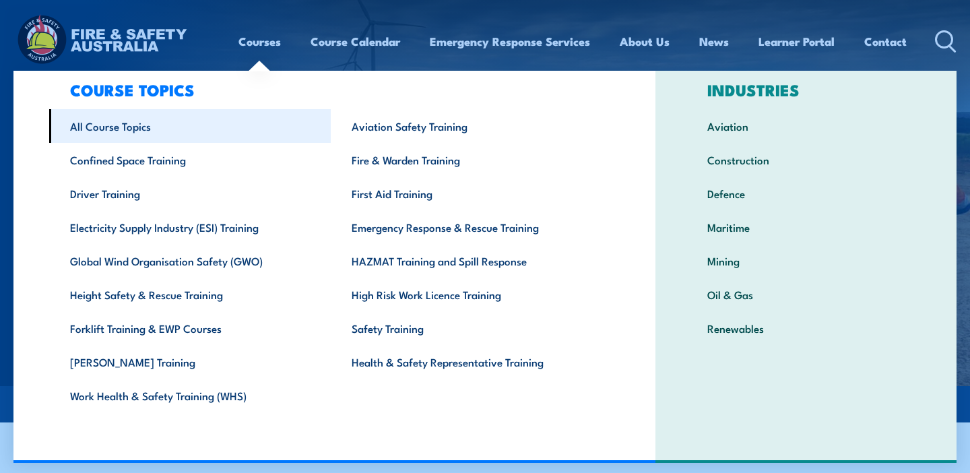  What do you see at coordinates (190, 395) in the screenshot?
I see `a: Work Health & Safety Training (WHS)` at bounding box center [190, 395].